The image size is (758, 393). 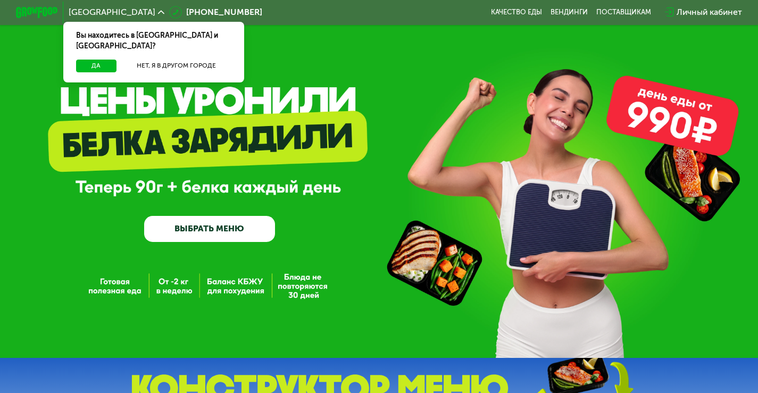 What do you see at coordinates (96, 66) in the screenshot?
I see `button: Да` at bounding box center [96, 66].